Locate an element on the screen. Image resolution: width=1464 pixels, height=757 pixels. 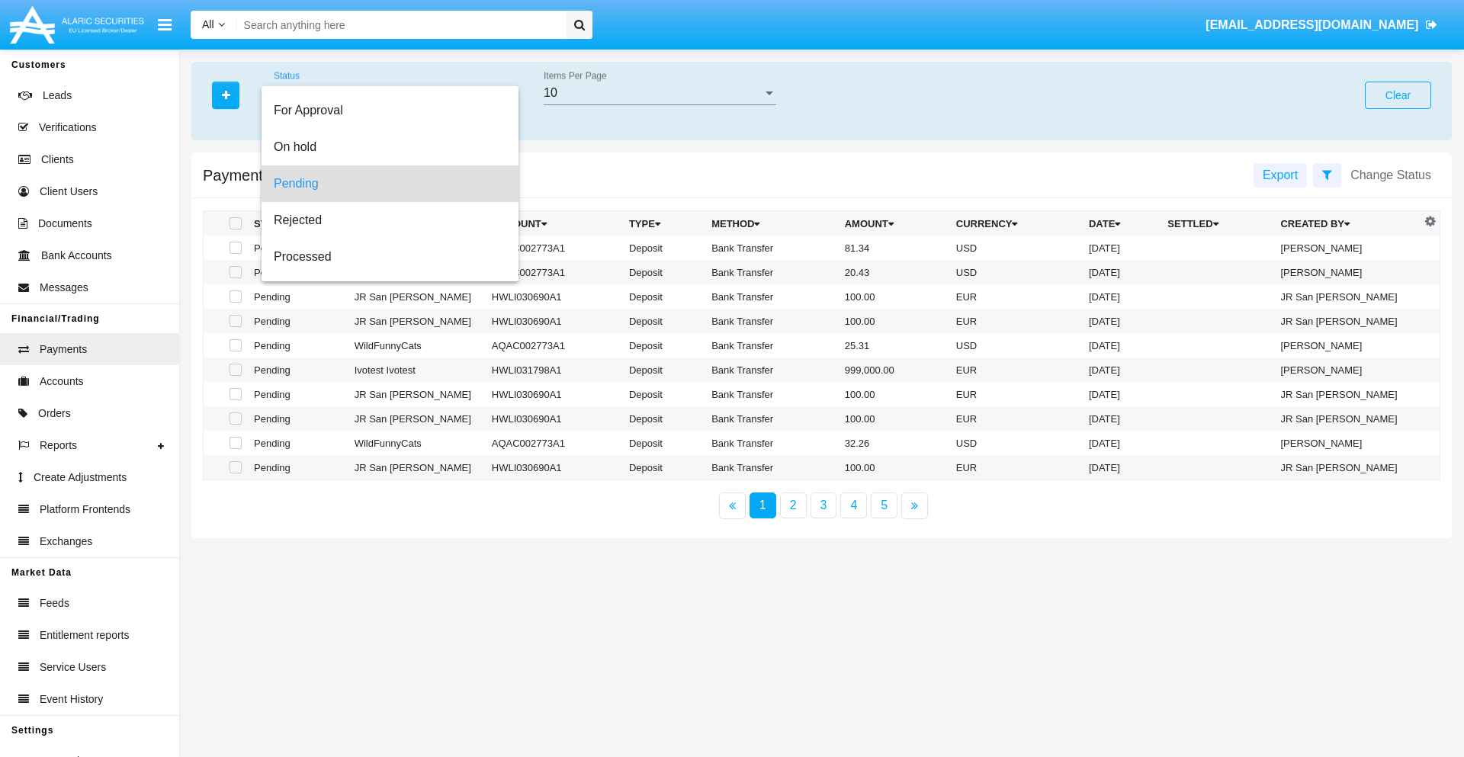
span: Cancelled by User is located at coordinates (390, 294).